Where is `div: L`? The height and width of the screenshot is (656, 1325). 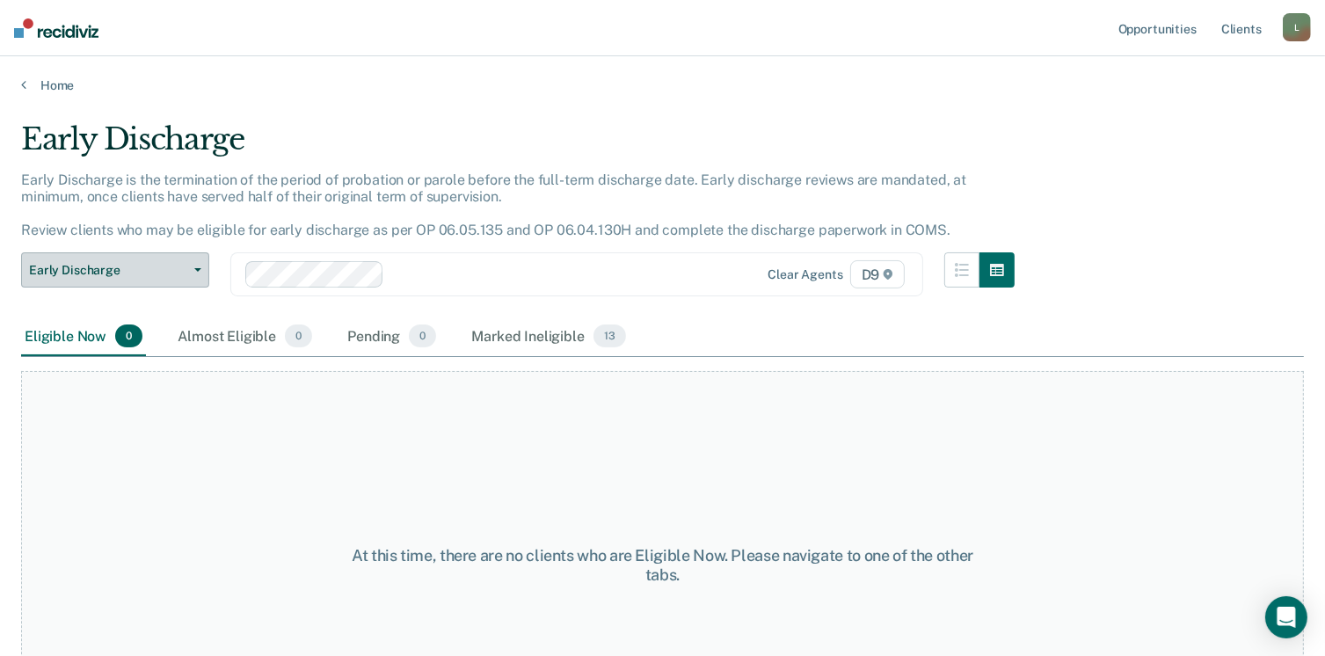
div: L is located at coordinates (1297, 27).